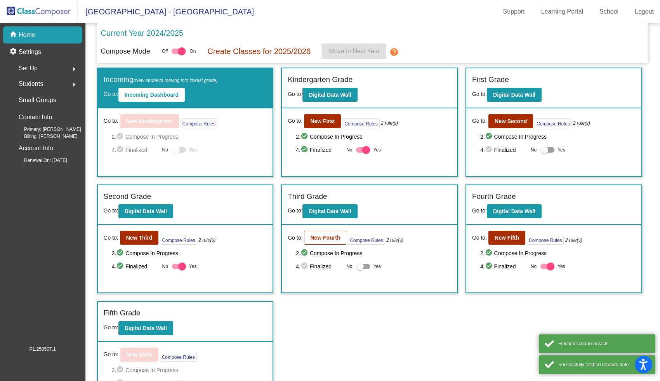 Image resolution: width=660 pixels, height=381 pixels. What do you see at coordinates (122, 313) in the screenshot?
I see `label: Fifth Grade` at bounding box center [122, 313].